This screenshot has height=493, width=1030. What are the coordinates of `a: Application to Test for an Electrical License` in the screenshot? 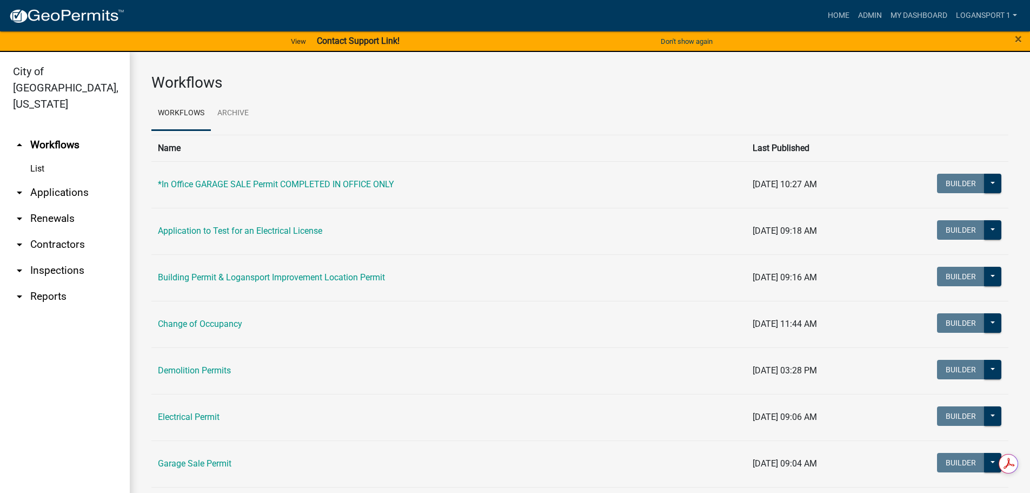 It's located at (240, 230).